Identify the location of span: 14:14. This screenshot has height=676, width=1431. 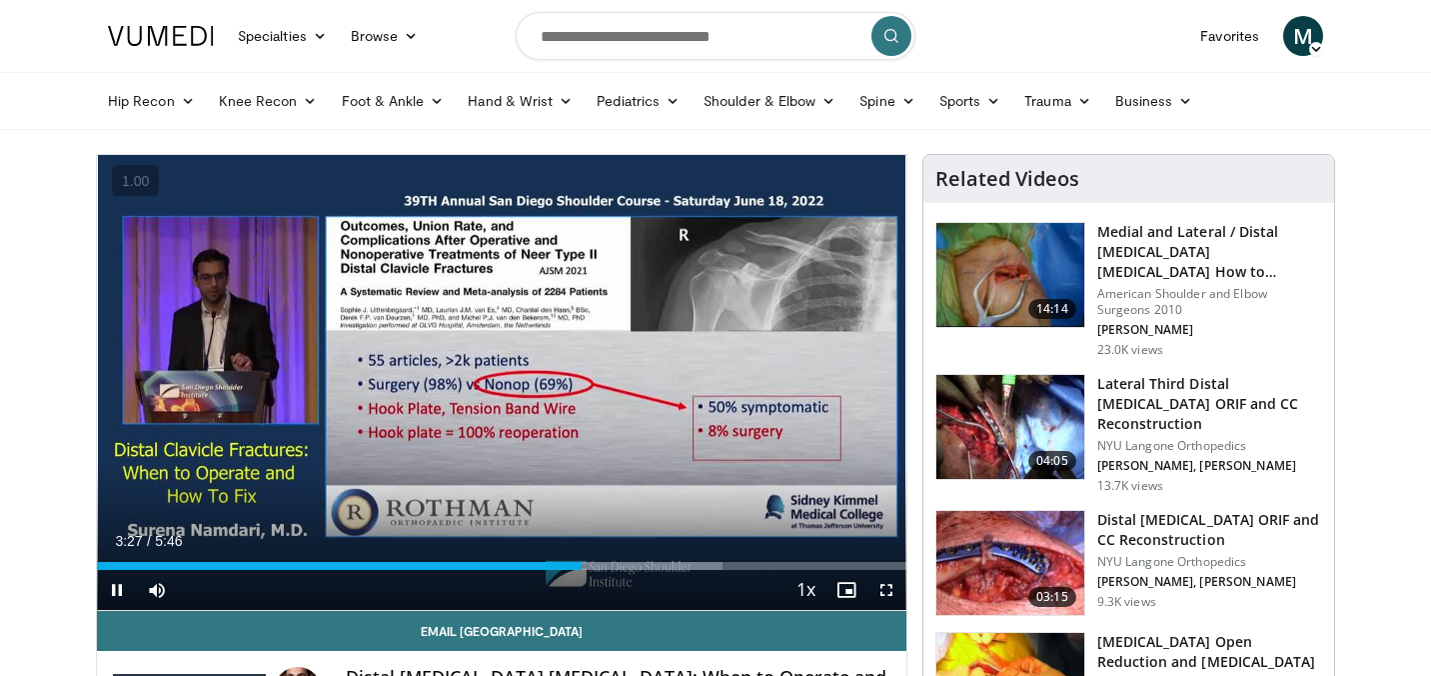
(1052, 309).